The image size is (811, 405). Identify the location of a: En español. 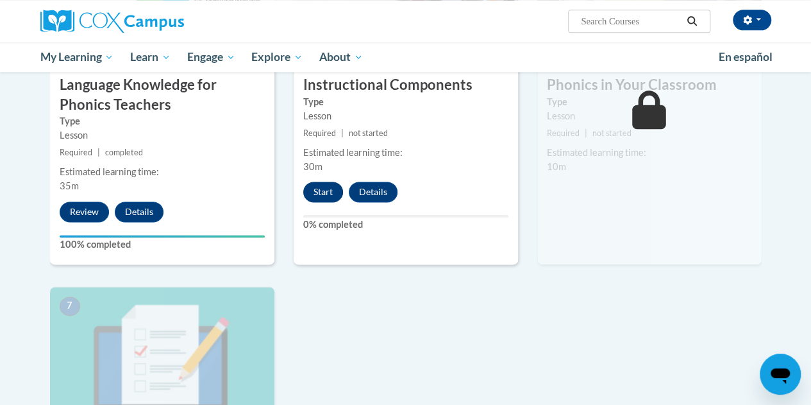
(746, 57).